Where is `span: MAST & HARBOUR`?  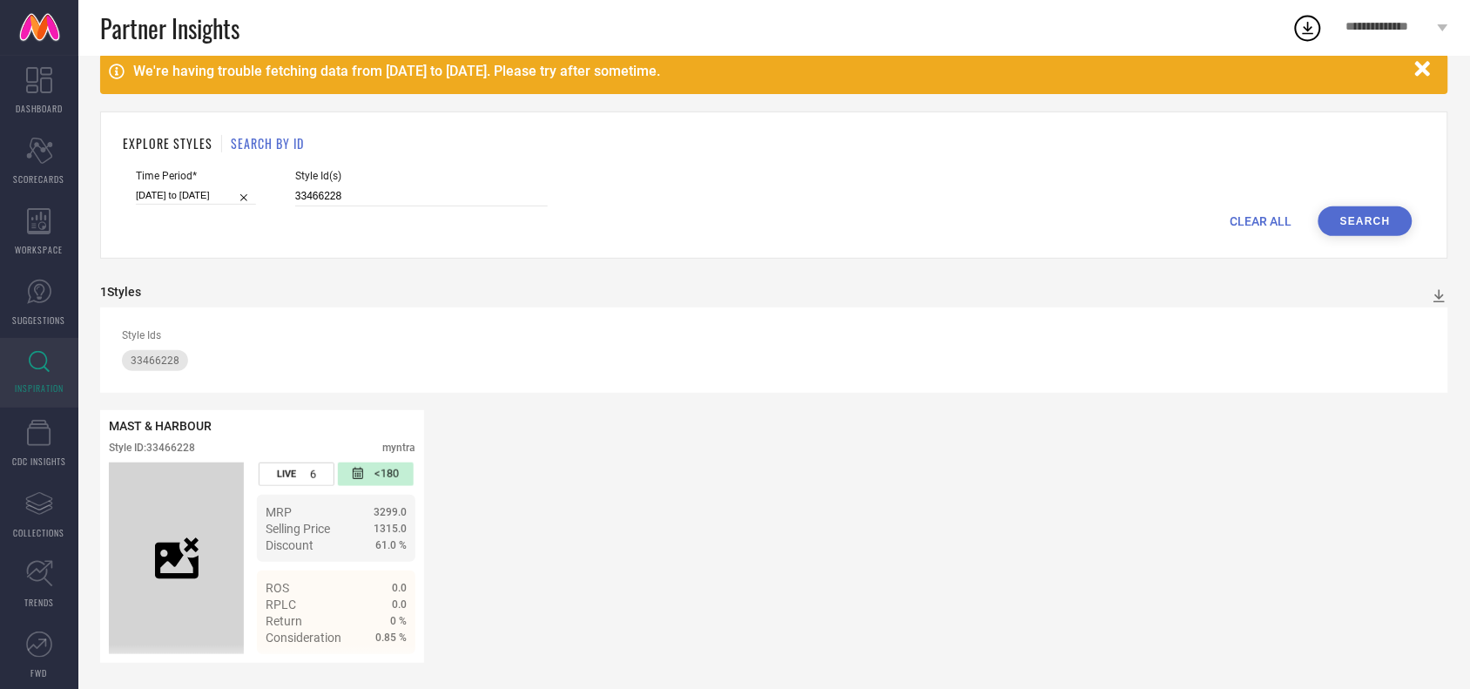
span: MAST & HARBOUR is located at coordinates (160, 426).